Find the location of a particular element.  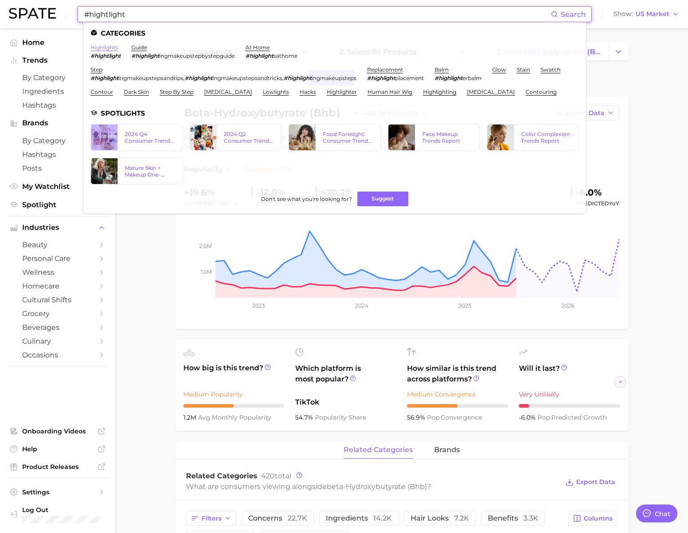

span: Hashtags is located at coordinates (58, 105).